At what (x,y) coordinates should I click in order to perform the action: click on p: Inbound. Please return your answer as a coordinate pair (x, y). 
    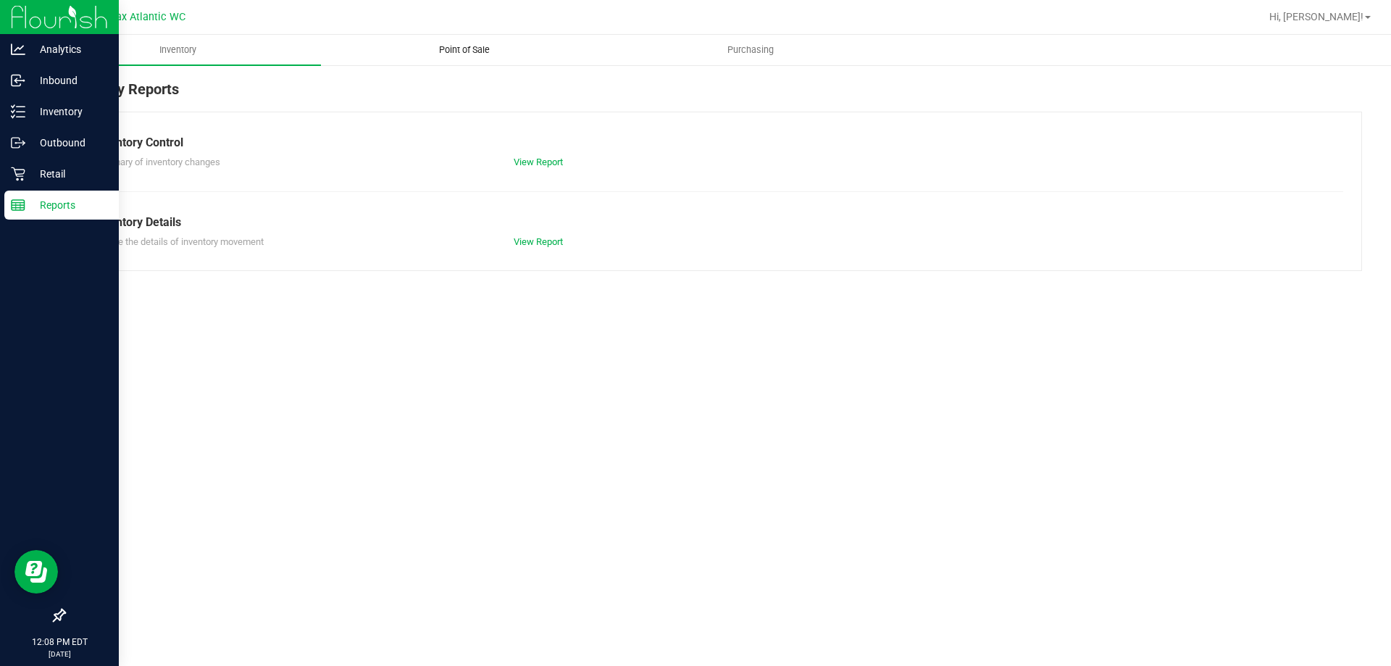
    Looking at the image, I should click on (69, 80).